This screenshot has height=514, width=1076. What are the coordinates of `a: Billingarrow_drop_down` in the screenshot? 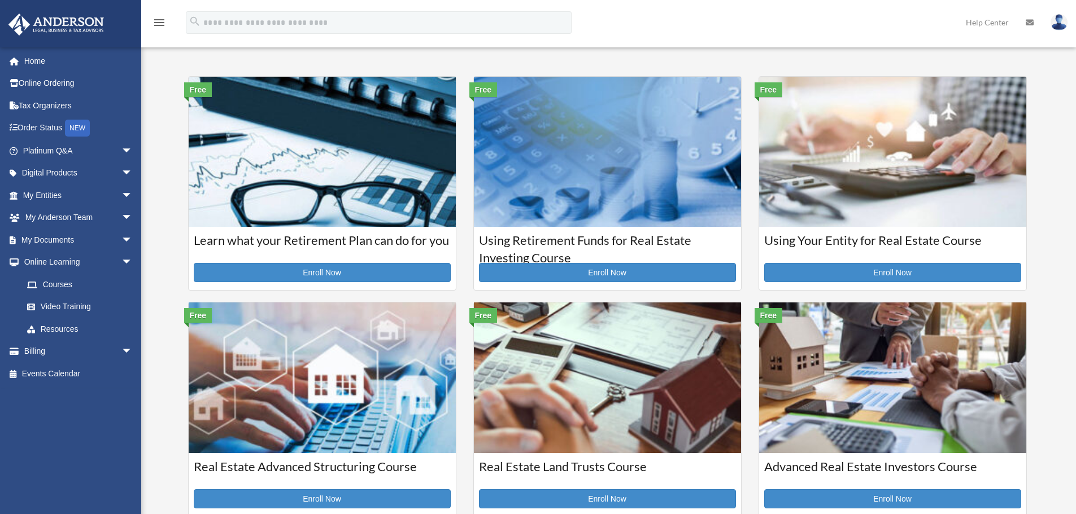 It's located at (78, 352).